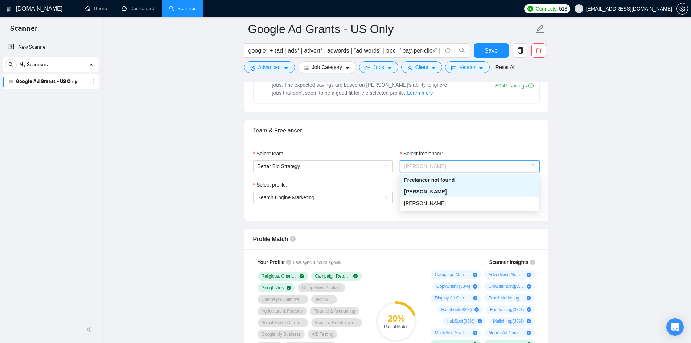 Image resolution: width=691 pixels, height=343 pixels. Describe the element at coordinates (396, 326) in the screenshot. I see `div: Partial Match` at that location.